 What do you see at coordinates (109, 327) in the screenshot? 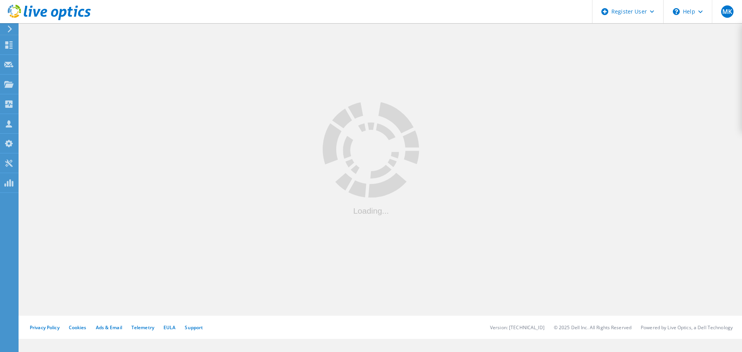
I see `a: Ads & Email` at bounding box center [109, 327].